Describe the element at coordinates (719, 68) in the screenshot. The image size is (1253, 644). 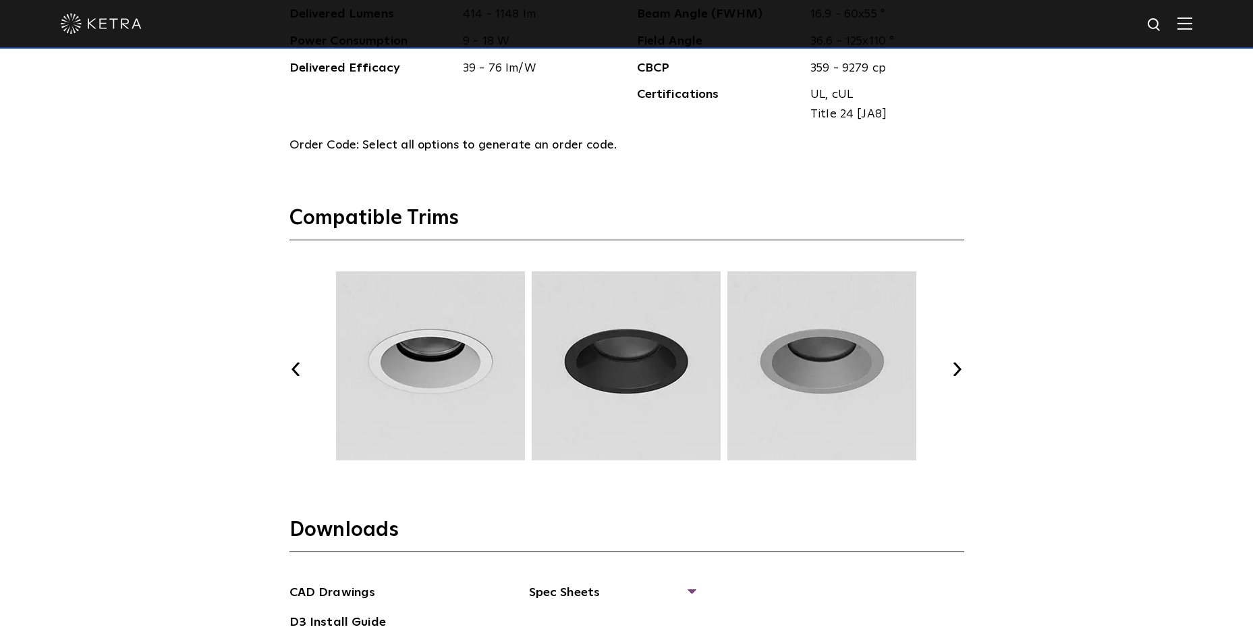
I see `span: CBCP` at that location.